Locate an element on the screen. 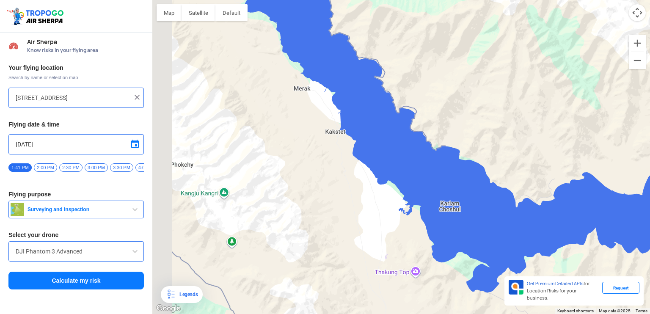 The height and width of the screenshot is (314, 650). span: Surveying and Inspection is located at coordinates (77, 209).